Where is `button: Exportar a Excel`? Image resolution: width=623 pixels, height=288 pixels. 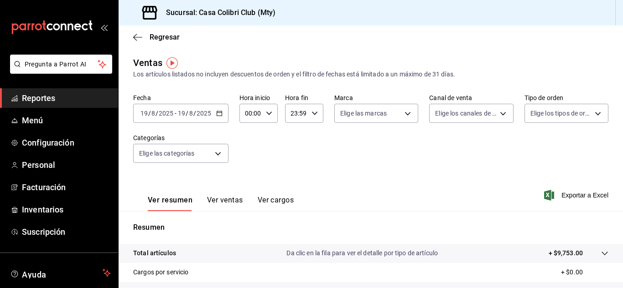 button: Exportar a Excel is located at coordinates (577, 196).